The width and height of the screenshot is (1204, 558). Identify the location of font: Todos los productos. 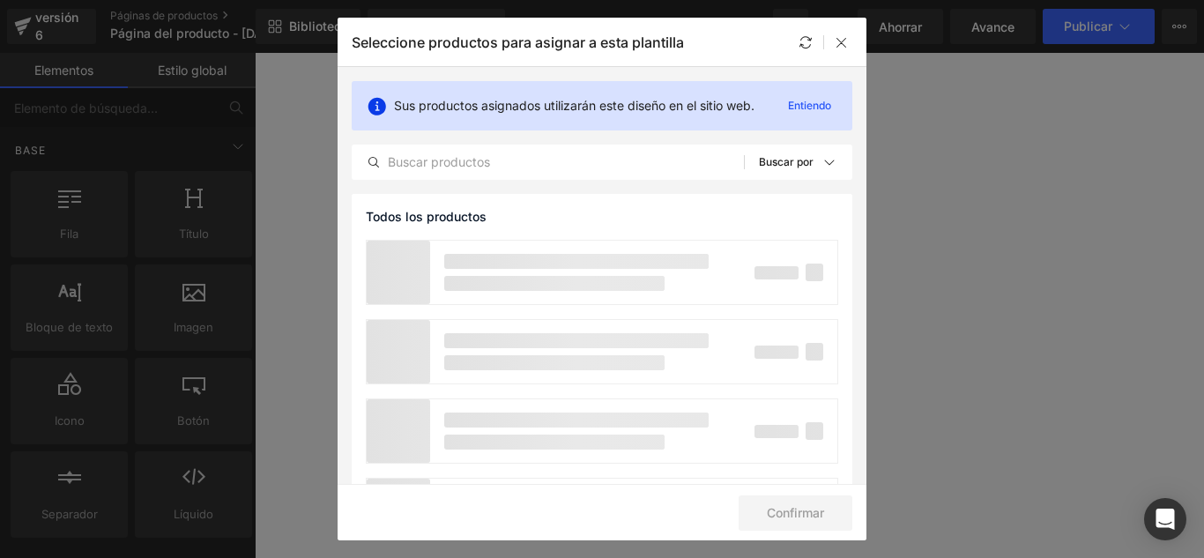
(426, 216).